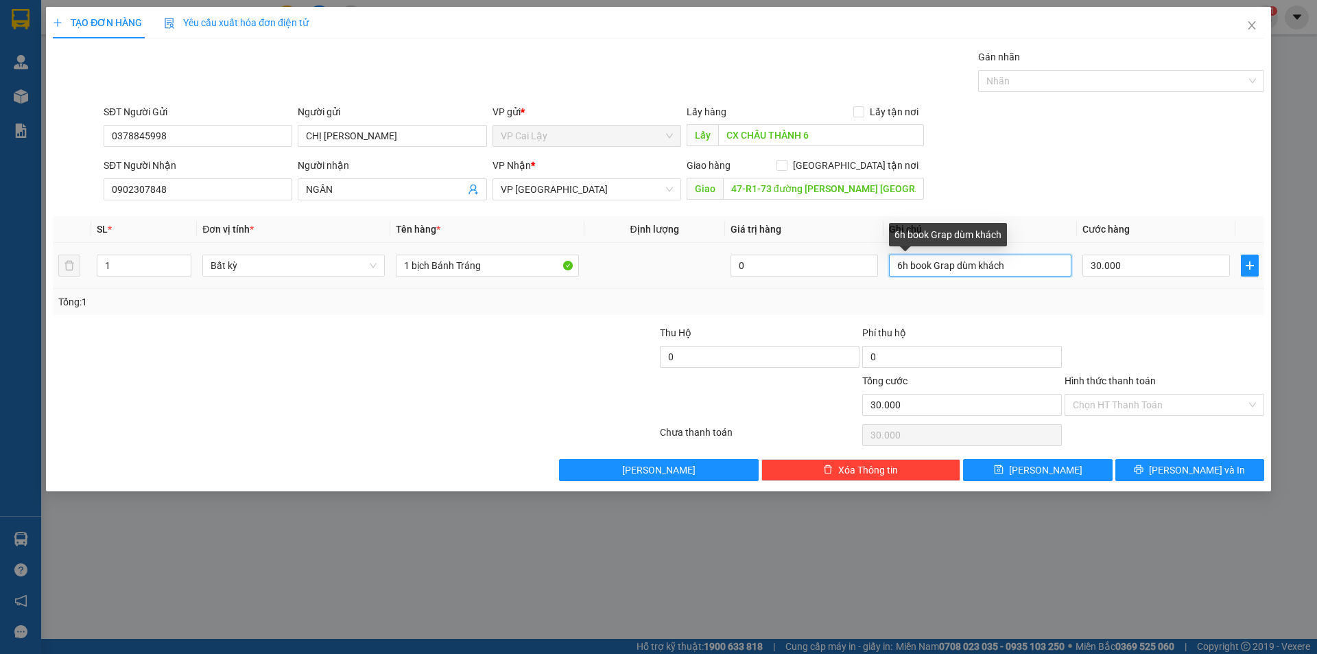 The width and height of the screenshot is (1317, 654). Describe the element at coordinates (198, 165) in the screenshot. I see `div: SĐT Người Nhận` at that location.